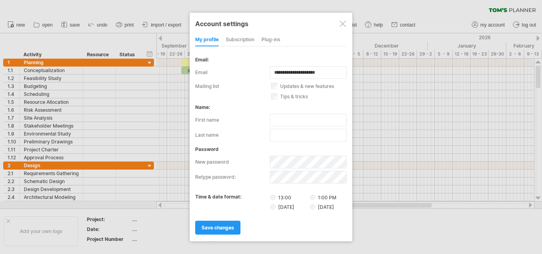 The height and width of the screenshot is (254, 542). What do you see at coordinates (232, 73) in the screenshot?
I see `label: email` at bounding box center [232, 73].